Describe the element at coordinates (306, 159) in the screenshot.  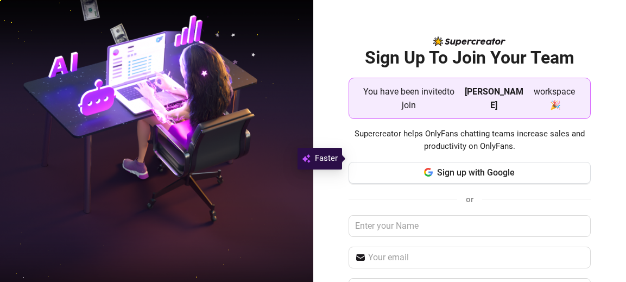
I see `img: svg%3e` at that location.